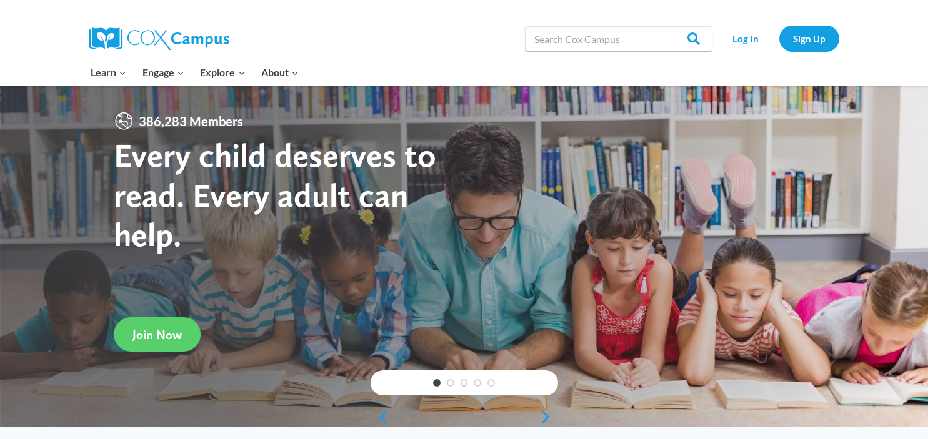 This screenshot has height=439, width=928. What do you see at coordinates (619, 39) in the screenshot?
I see `input: Search Cox Campus` at bounding box center [619, 39].